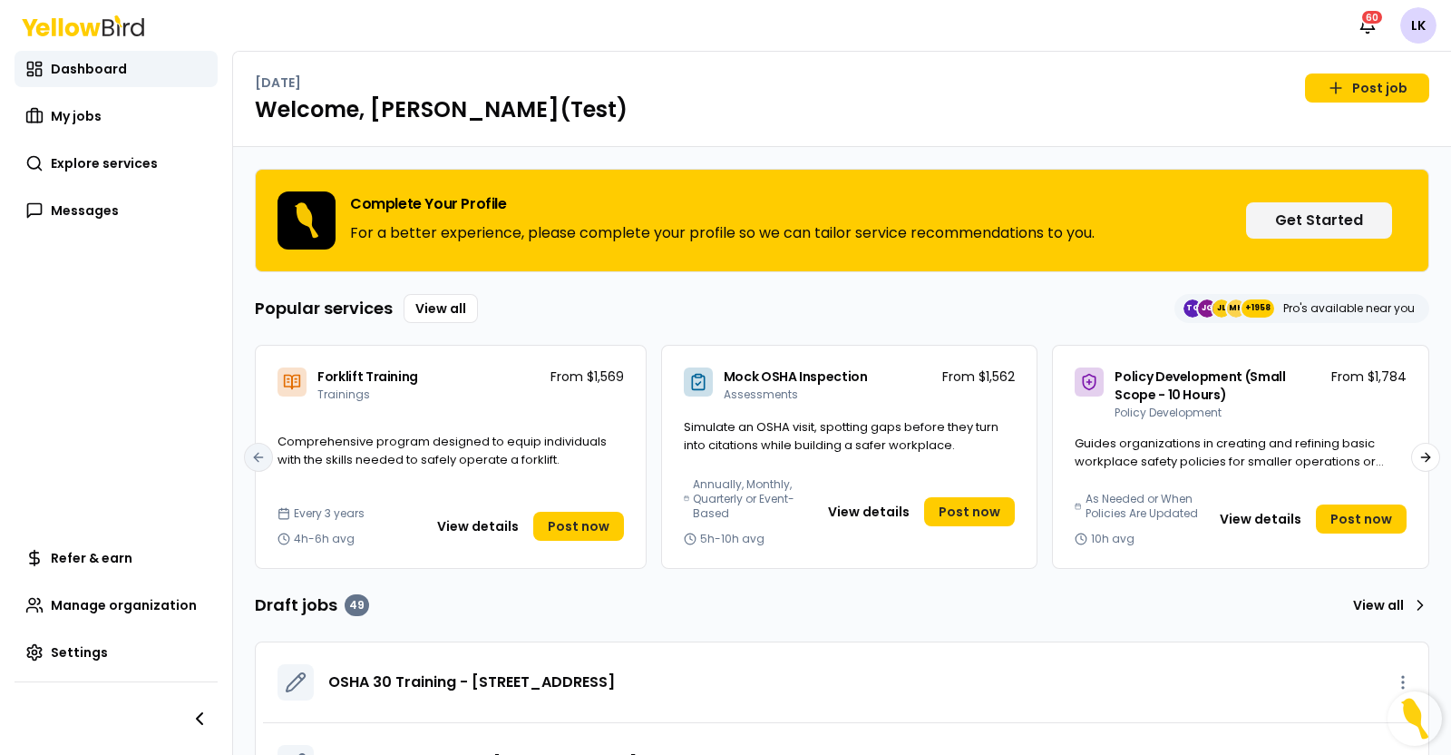  Describe the element at coordinates (1372, 17) in the screenshot. I see `div: 60` at that location.